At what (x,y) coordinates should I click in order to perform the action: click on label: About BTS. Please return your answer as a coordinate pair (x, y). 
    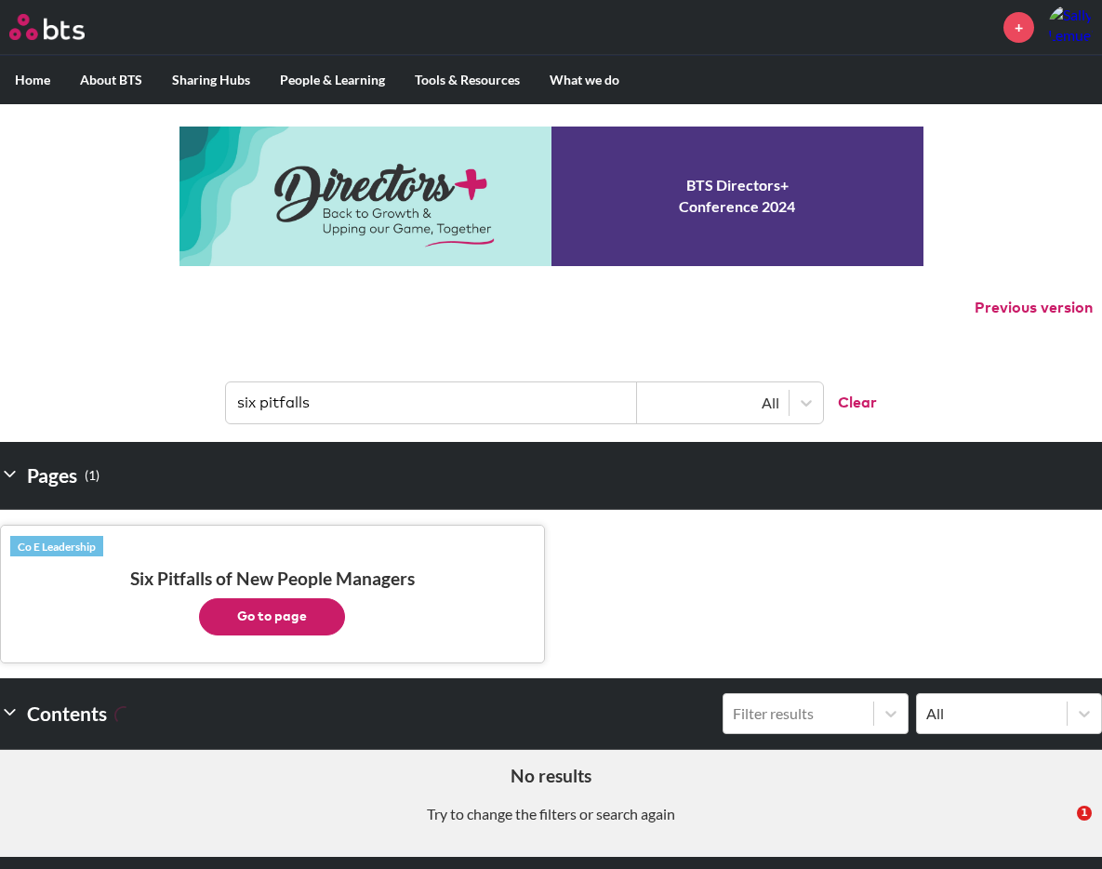
    Looking at the image, I should click on (111, 80).